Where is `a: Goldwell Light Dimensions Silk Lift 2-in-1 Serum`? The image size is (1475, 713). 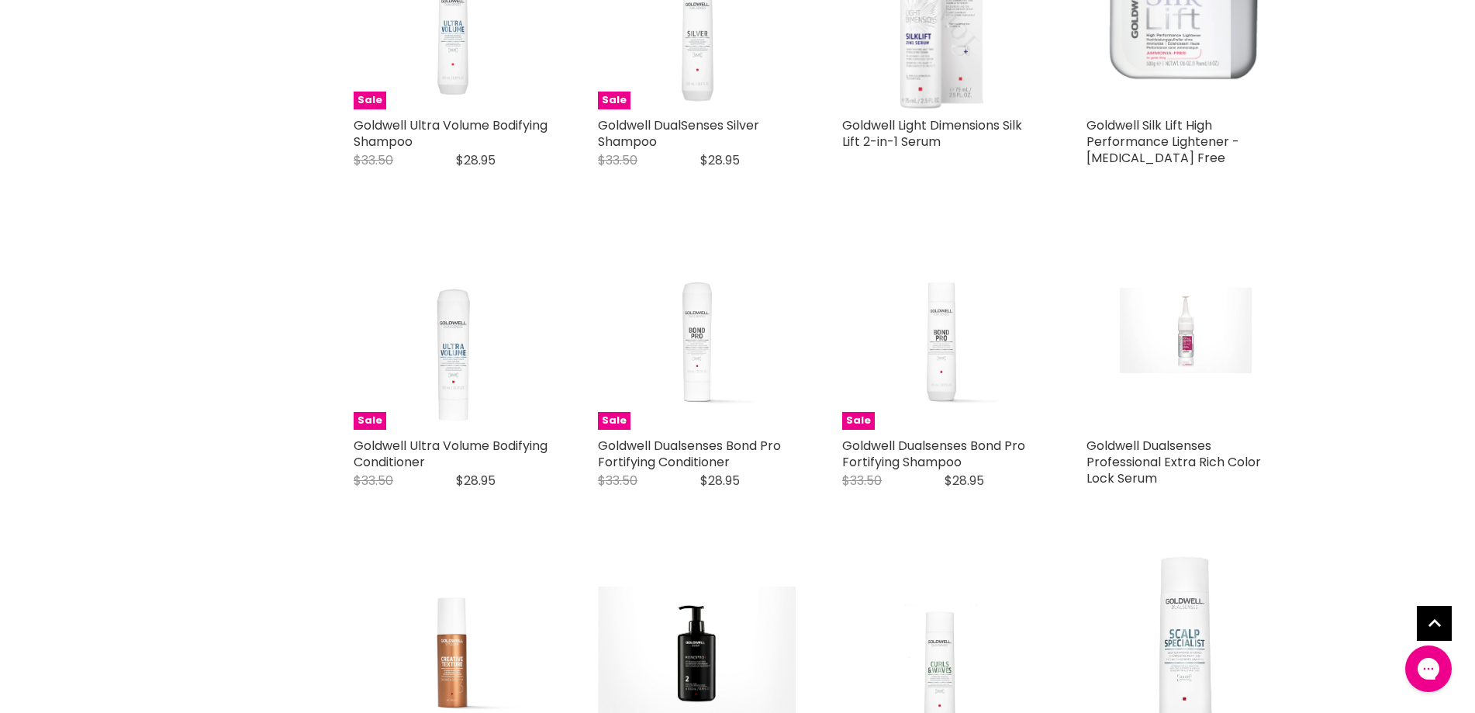 a: Goldwell Light Dimensions Silk Lift 2-in-1 Serum is located at coordinates (932, 133).